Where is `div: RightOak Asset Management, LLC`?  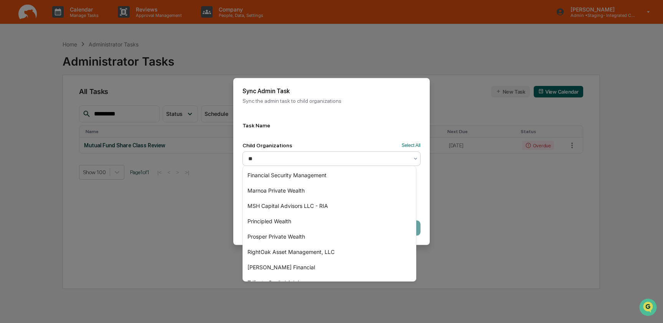
div: RightOak Asset Management, LLC is located at coordinates (329, 252).